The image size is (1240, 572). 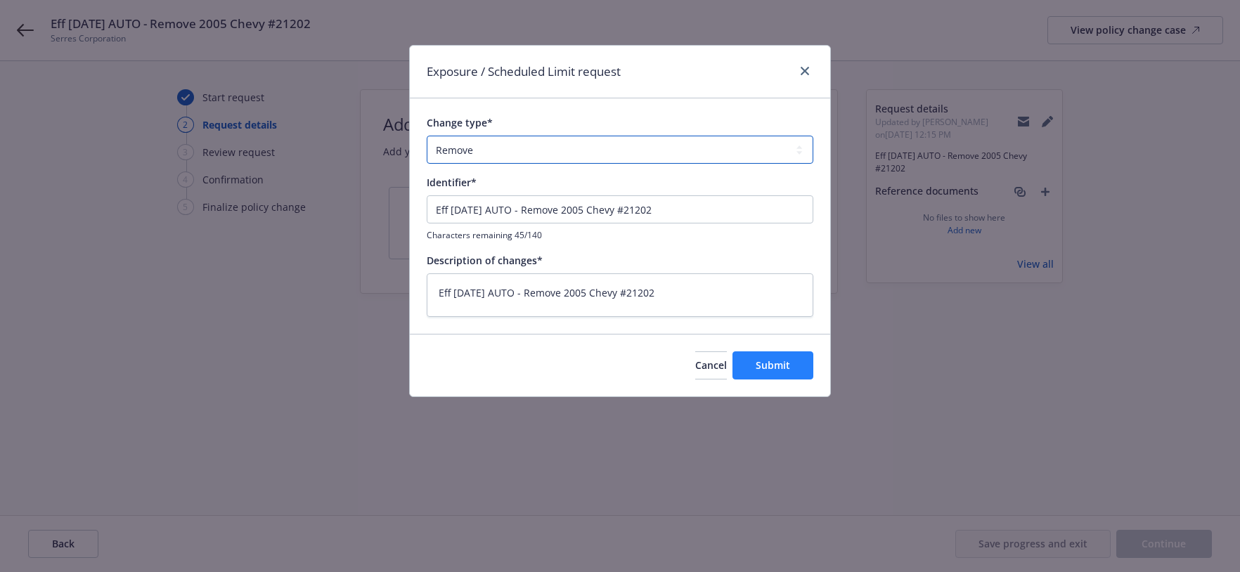 I want to click on button: Submit, so click(x=772, y=365).